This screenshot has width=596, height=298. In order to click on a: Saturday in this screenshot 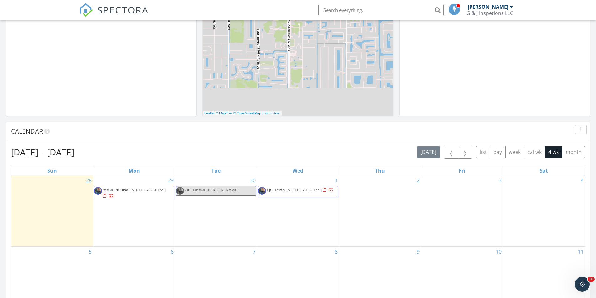, I will do `click(543, 171)`.